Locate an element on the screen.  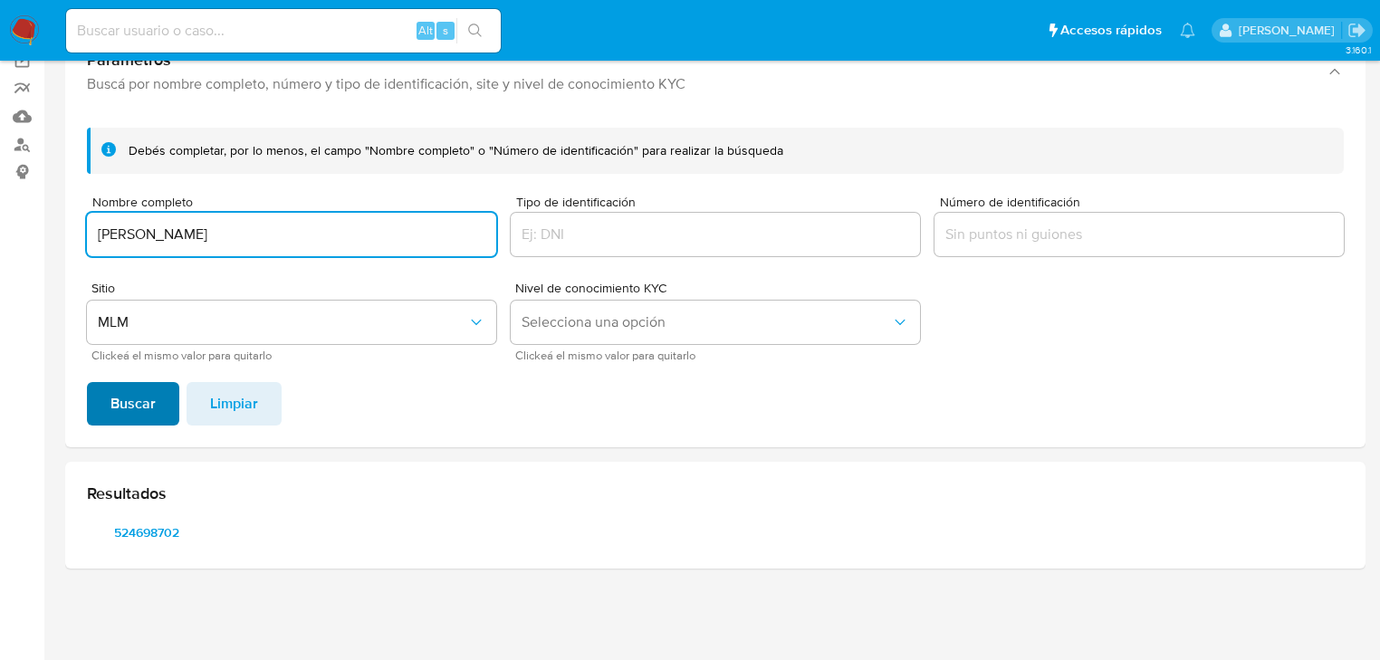
p: michelleangelica.rodriguez@mercadolibre.com.mx is located at coordinates (1289, 30).